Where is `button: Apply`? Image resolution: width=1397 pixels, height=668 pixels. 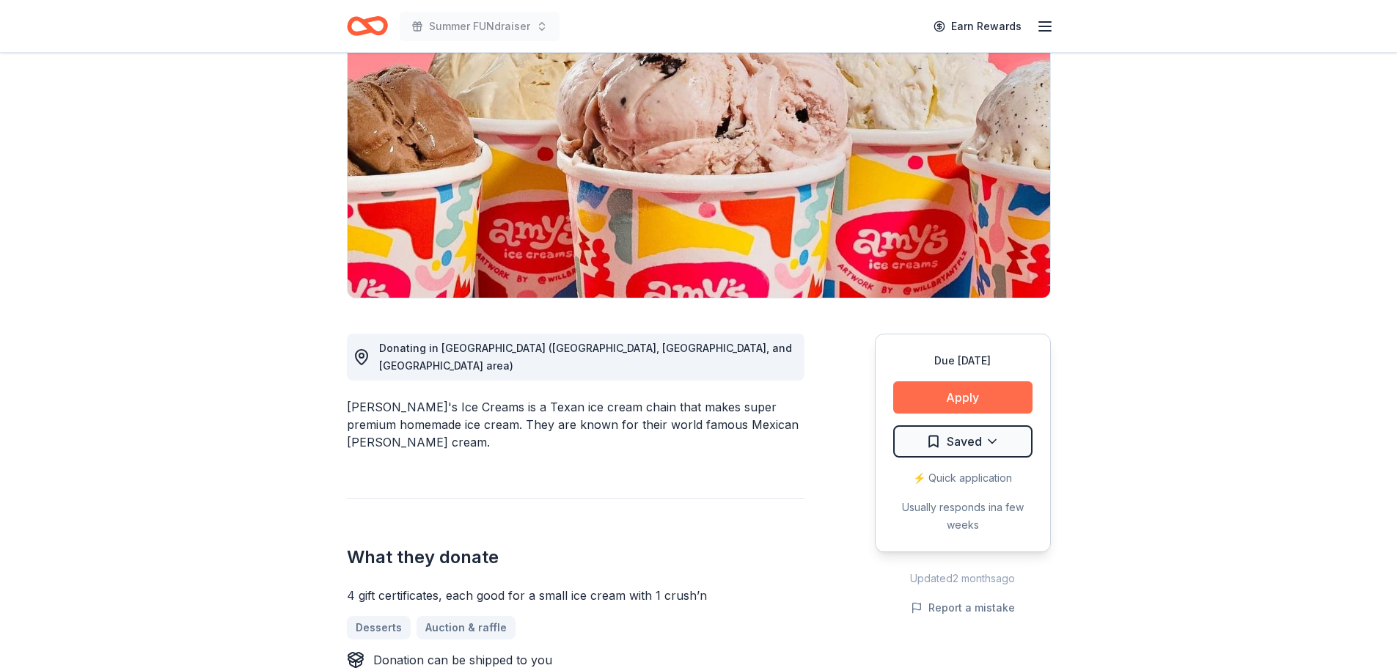
button: Apply is located at coordinates (963, 397).